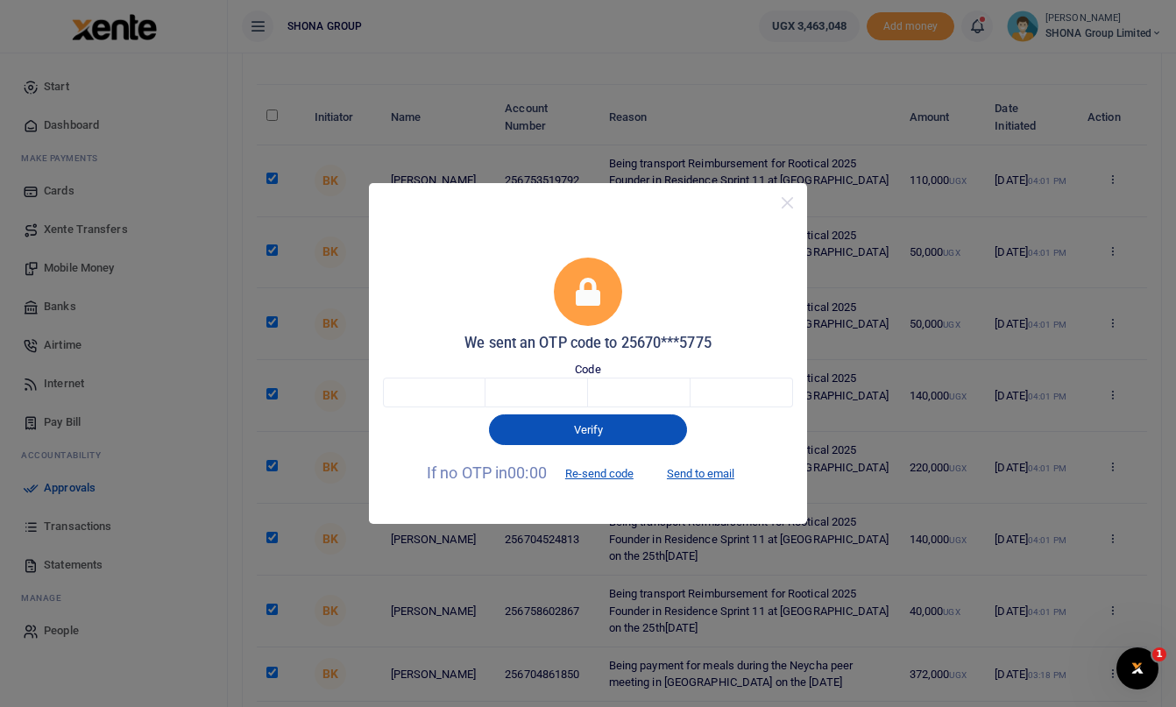  What do you see at coordinates (700, 474) in the screenshot?
I see `button: Send to email` at bounding box center [700, 474].